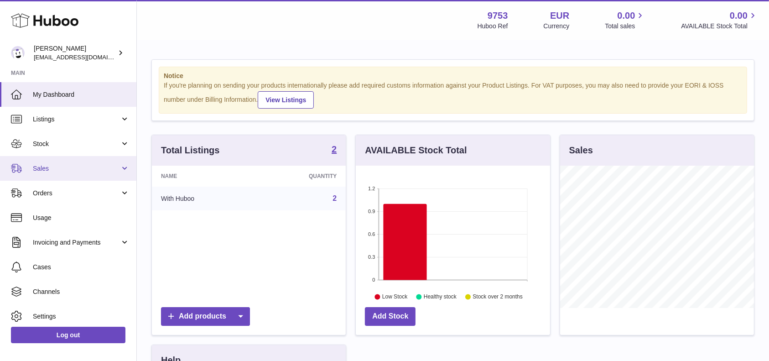  Describe the element at coordinates (81, 94) in the screenshot. I see `span: My Dashboard` at that location.